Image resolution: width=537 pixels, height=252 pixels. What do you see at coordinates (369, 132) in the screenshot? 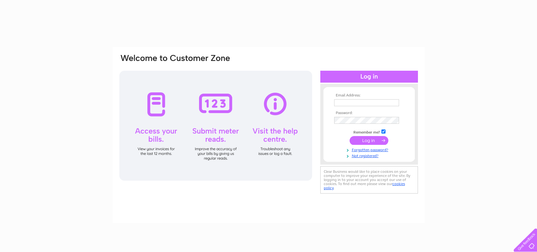
I see `td: Remember me?` at bounding box center [369, 132].